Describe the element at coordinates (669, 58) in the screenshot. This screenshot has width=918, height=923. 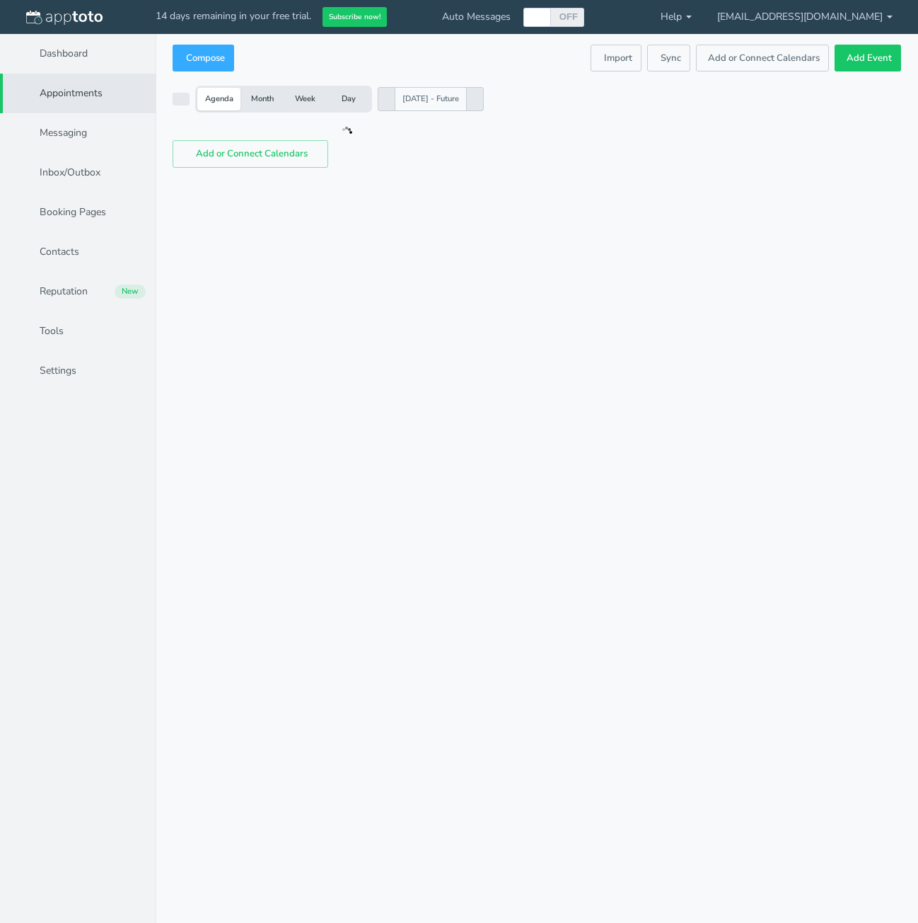
I see `button: Sync` at that location.